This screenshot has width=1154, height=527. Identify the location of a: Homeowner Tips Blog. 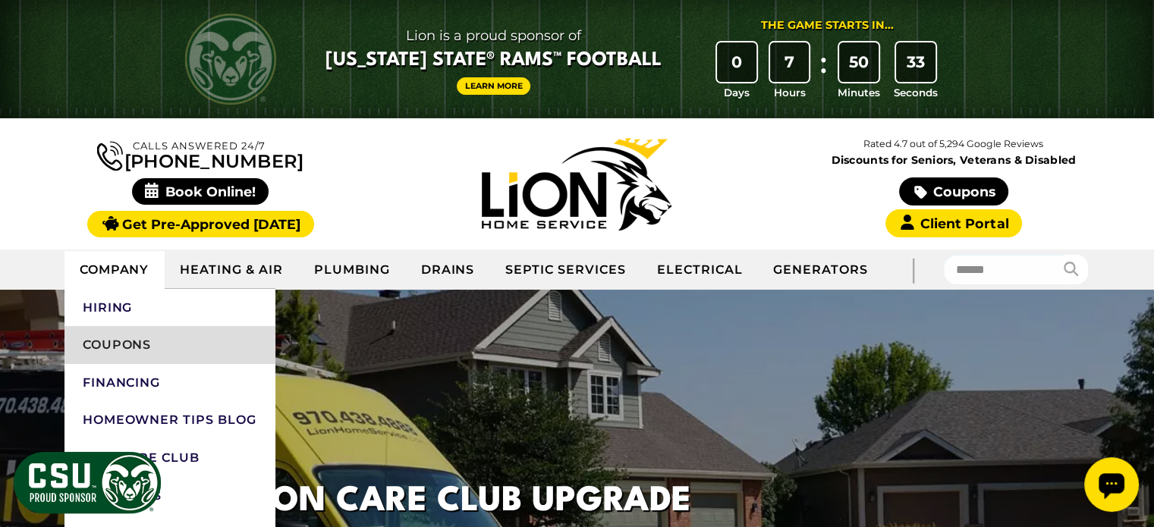
(170, 420).